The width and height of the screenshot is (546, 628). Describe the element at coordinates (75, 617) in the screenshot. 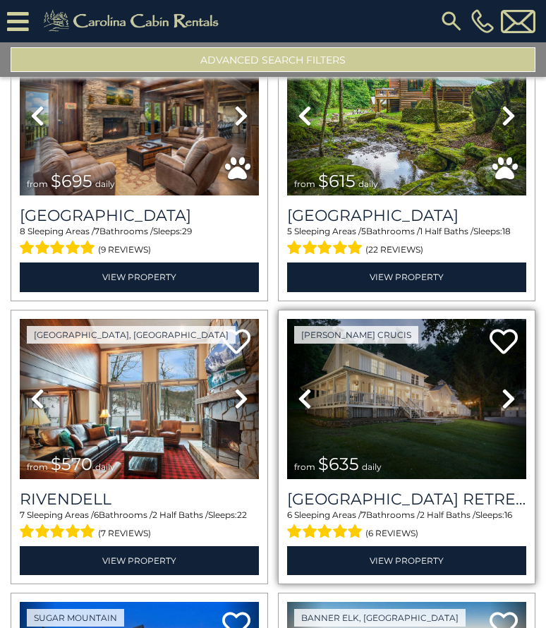

I see `a: Sugar Mountain` at that location.